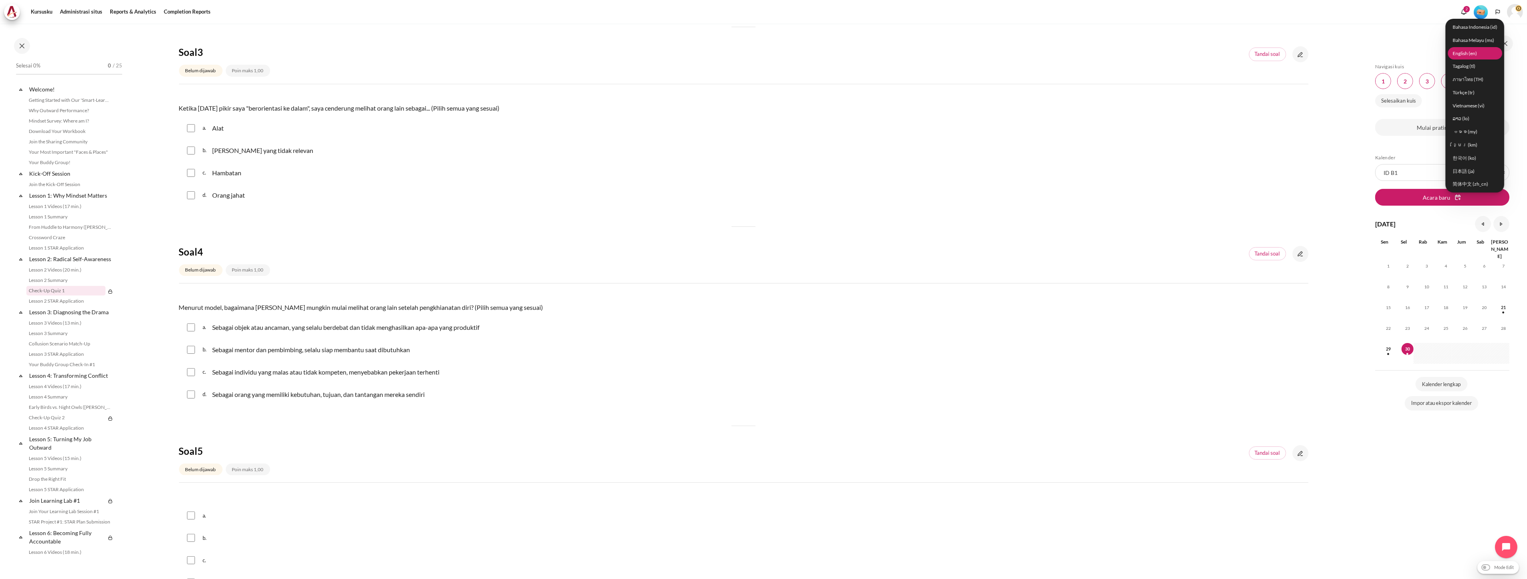 This screenshot has height=579, width=1527. What do you see at coordinates (1426, 328) in the screenshot?
I see `span: 24` at bounding box center [1426, 328].